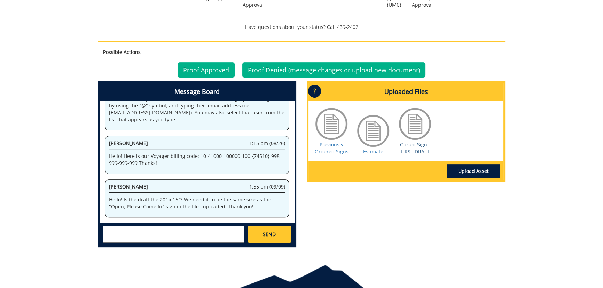 Image resolution: width=603 pixels, height=288 pixels. I want to click on h4: Uploaded Files, so click(406, 92).